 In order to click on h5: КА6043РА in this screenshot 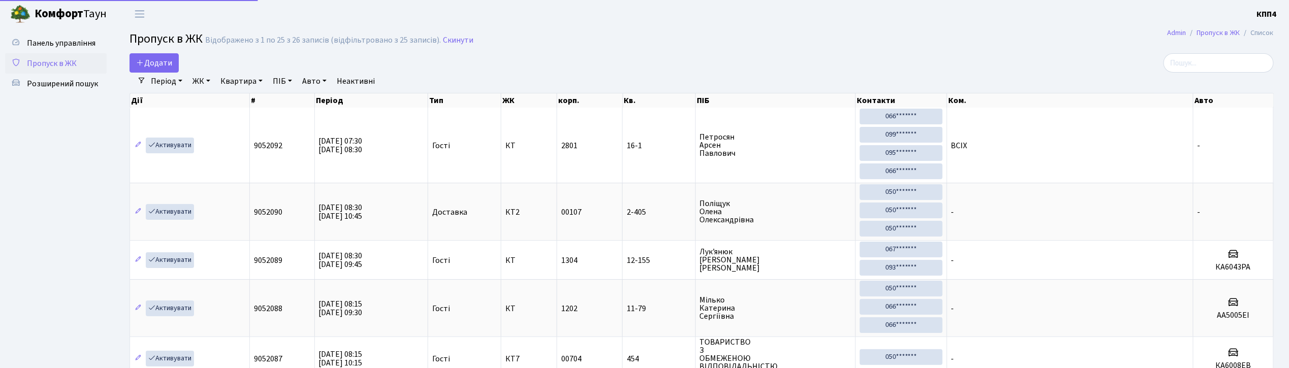, I will do `click(1233, 267)`.